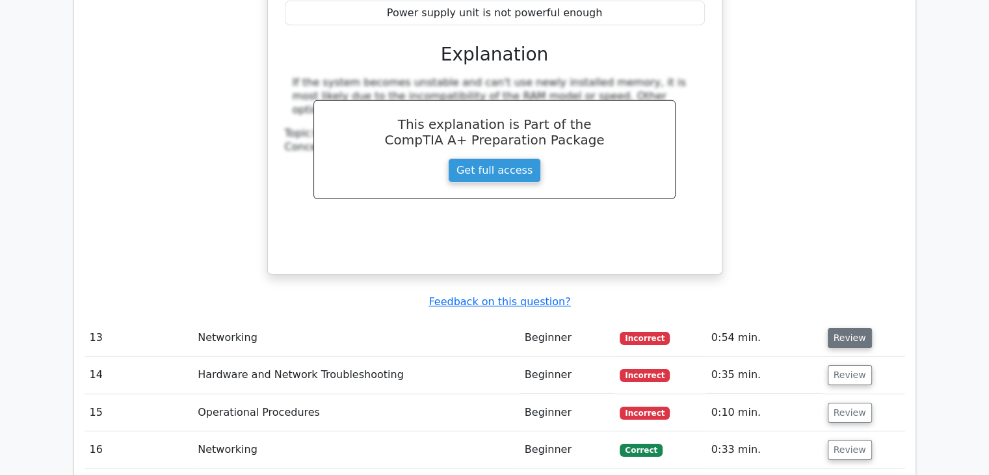 Image resolution: width=989 pixels, height=475 pixels. Describe the element at coordinates (495, 55) in the screenshot. I see `h3: Explanation` at that location.